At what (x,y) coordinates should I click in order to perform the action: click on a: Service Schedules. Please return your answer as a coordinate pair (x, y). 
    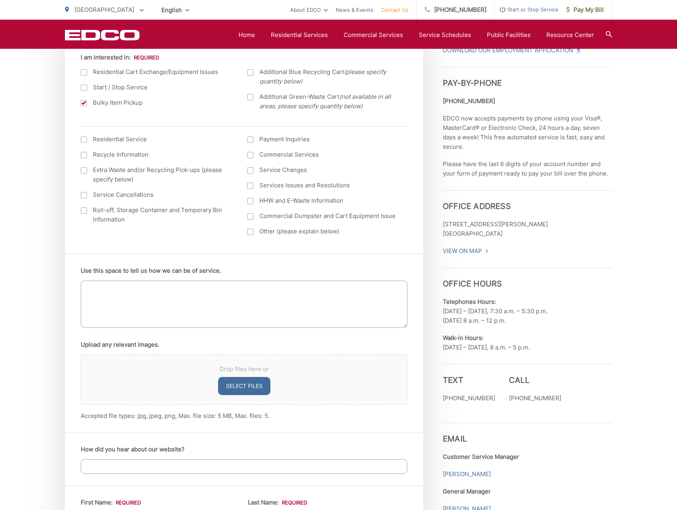
    Looking at the image, I should click on (445, 35).